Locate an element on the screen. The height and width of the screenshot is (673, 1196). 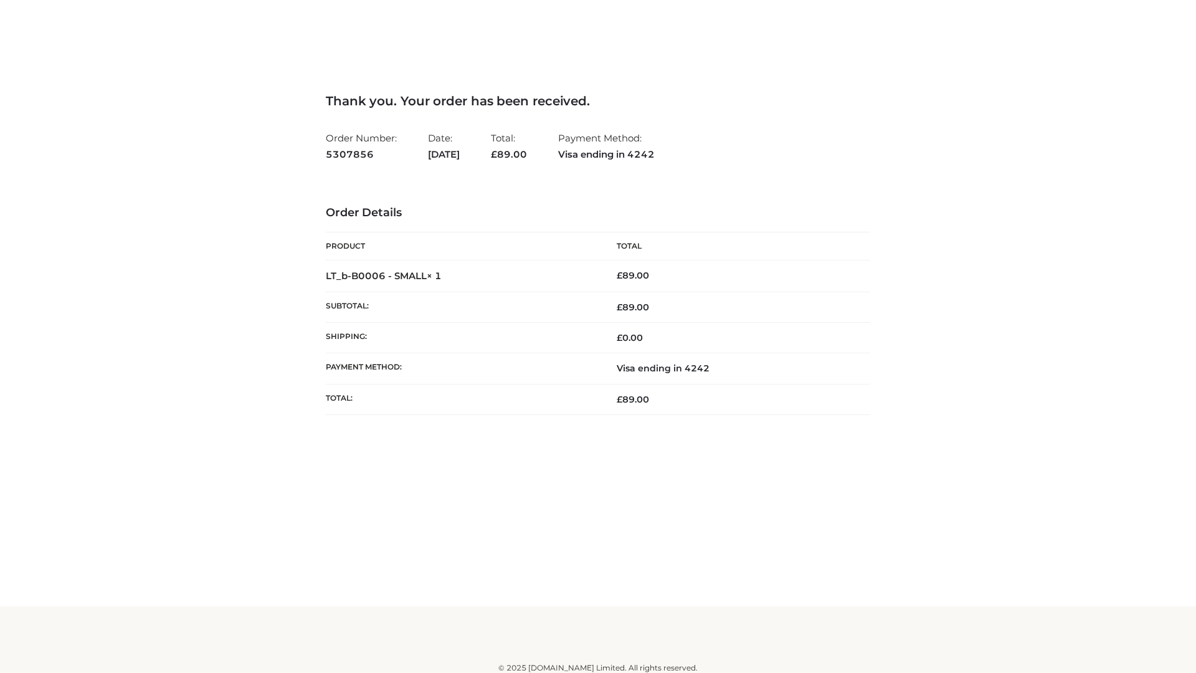
bdi: 0.00 is located at coordinates (630, 338).